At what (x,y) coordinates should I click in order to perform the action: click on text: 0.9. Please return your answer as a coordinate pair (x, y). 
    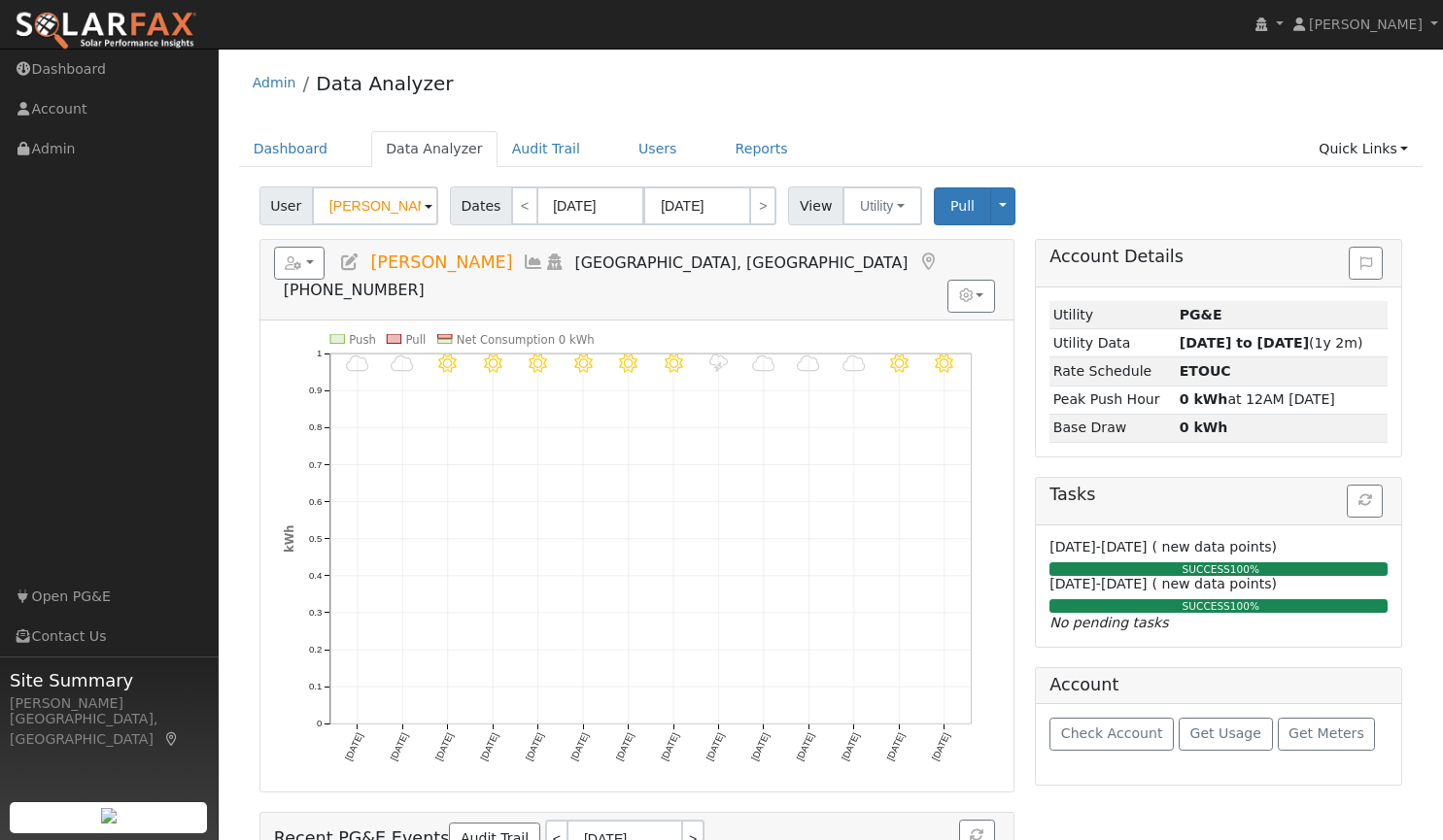
    Looking at the image, I should click on (315, 390).